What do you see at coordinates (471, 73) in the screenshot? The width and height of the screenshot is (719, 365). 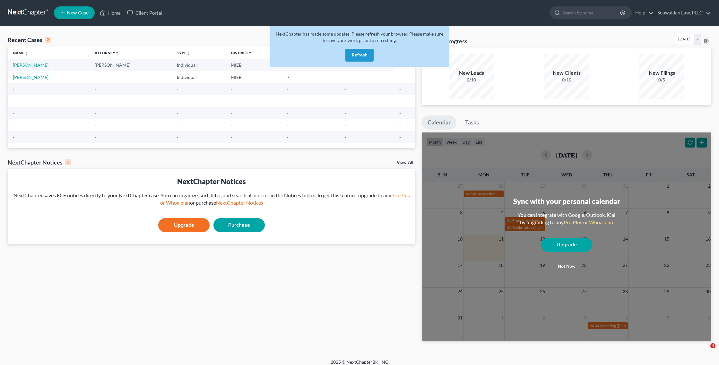 I see `div: New Leads` at bounding box center [471, 73].